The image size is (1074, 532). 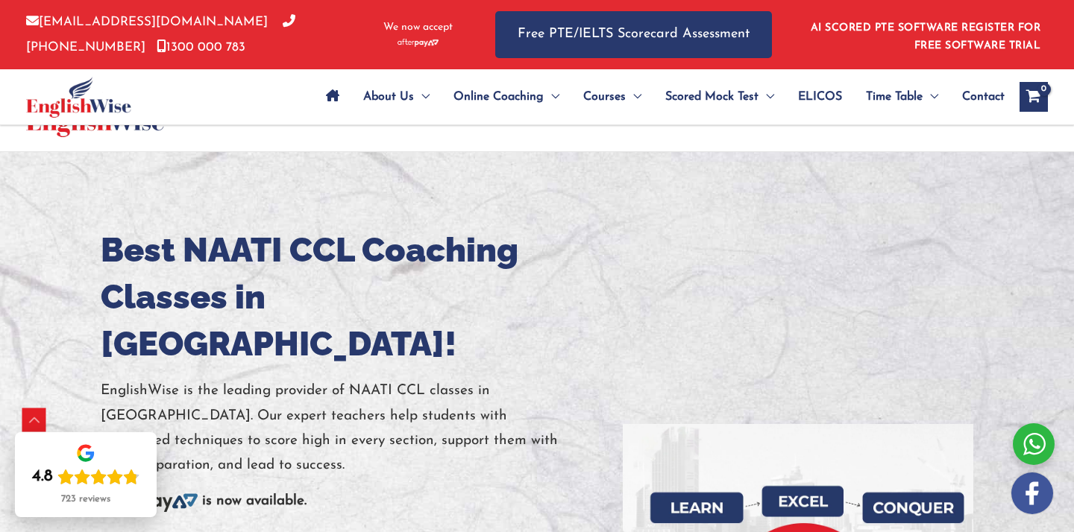 I want to click on div: Rating: 4.8 out of 5, so click(x=86, y=477).